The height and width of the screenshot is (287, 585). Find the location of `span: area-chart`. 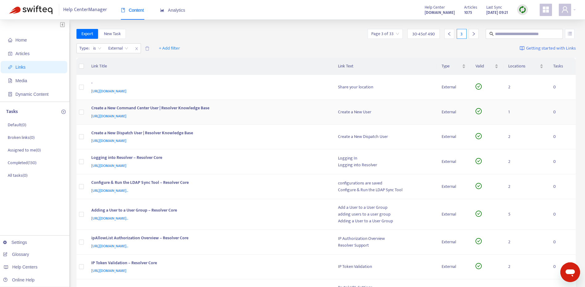

span: area-chart is located at coordinates (162, 10).